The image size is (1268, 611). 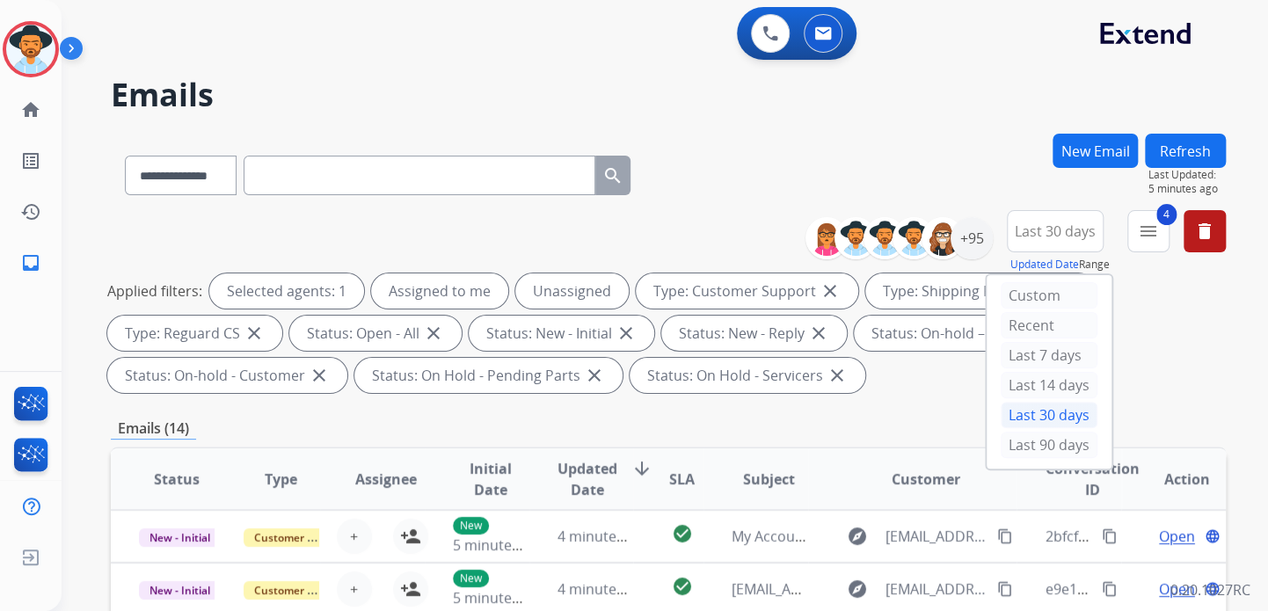 What do you see at coordinates (1205, 231) in the screenshot?
I see `mat-icon: delete` at bounding box center [1205, 231].